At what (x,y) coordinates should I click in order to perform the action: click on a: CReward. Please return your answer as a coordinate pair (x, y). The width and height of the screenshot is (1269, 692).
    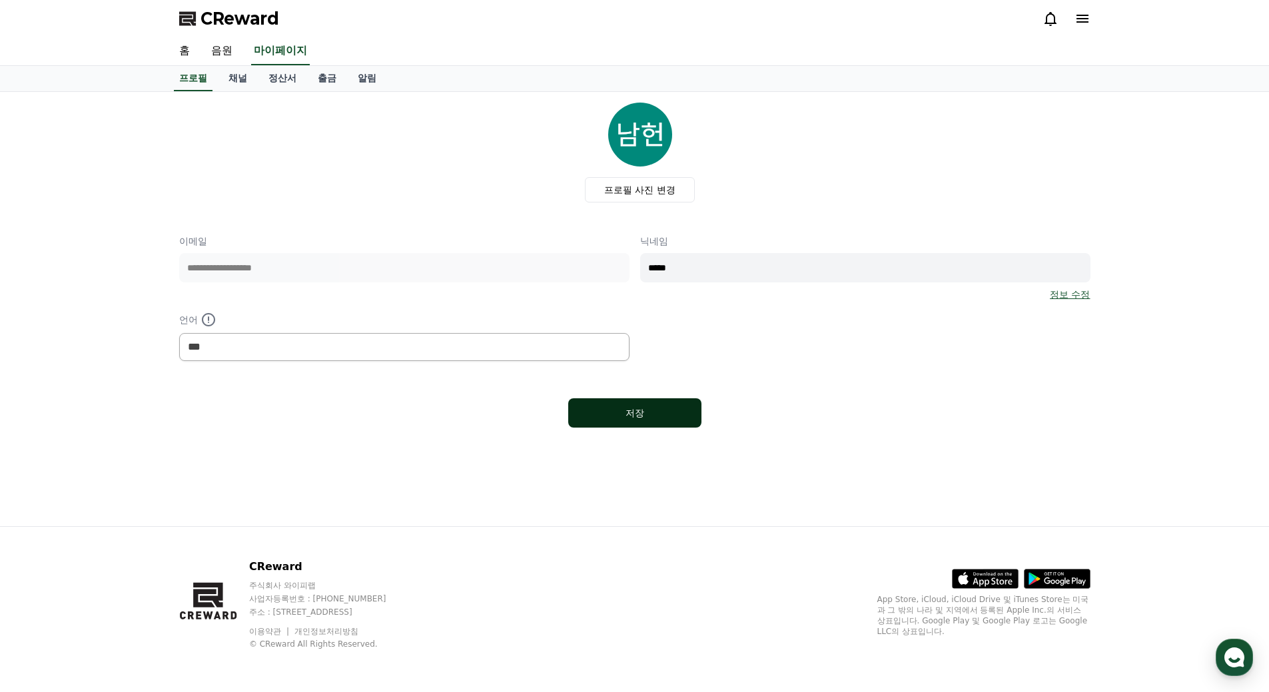
    Looking at the image, I should click on (229, 19).